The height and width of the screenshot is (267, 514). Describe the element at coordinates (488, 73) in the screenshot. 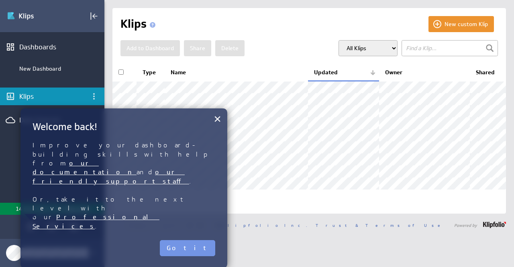

I see `th: Shared` at that location.